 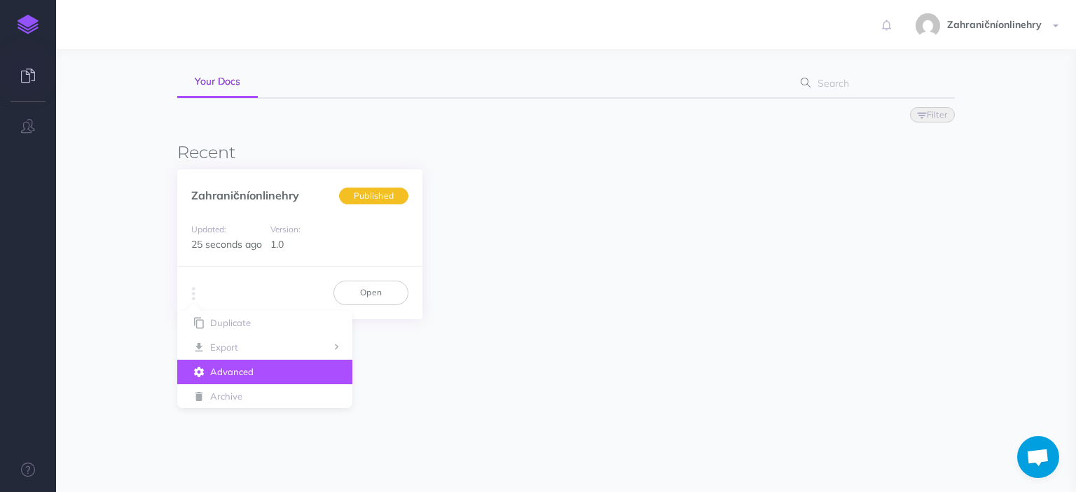 I want to click on input: Search, so click(x=873, y=83).